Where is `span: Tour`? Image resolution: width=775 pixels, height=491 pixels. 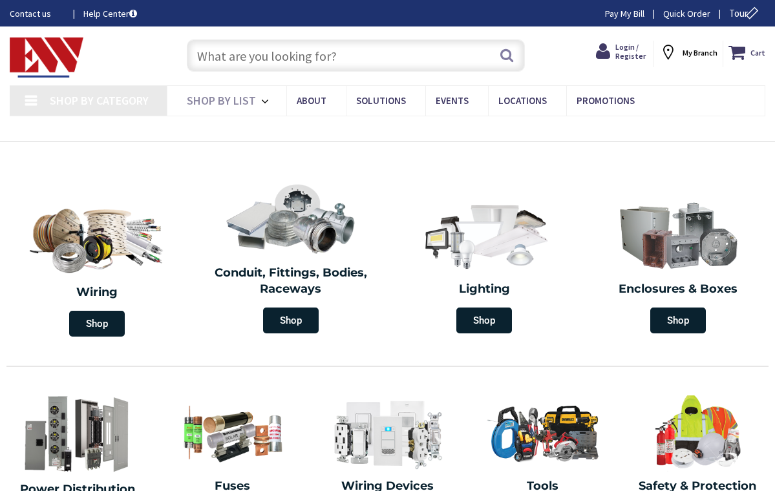 span: Tour is located at coordinates (745, 13).